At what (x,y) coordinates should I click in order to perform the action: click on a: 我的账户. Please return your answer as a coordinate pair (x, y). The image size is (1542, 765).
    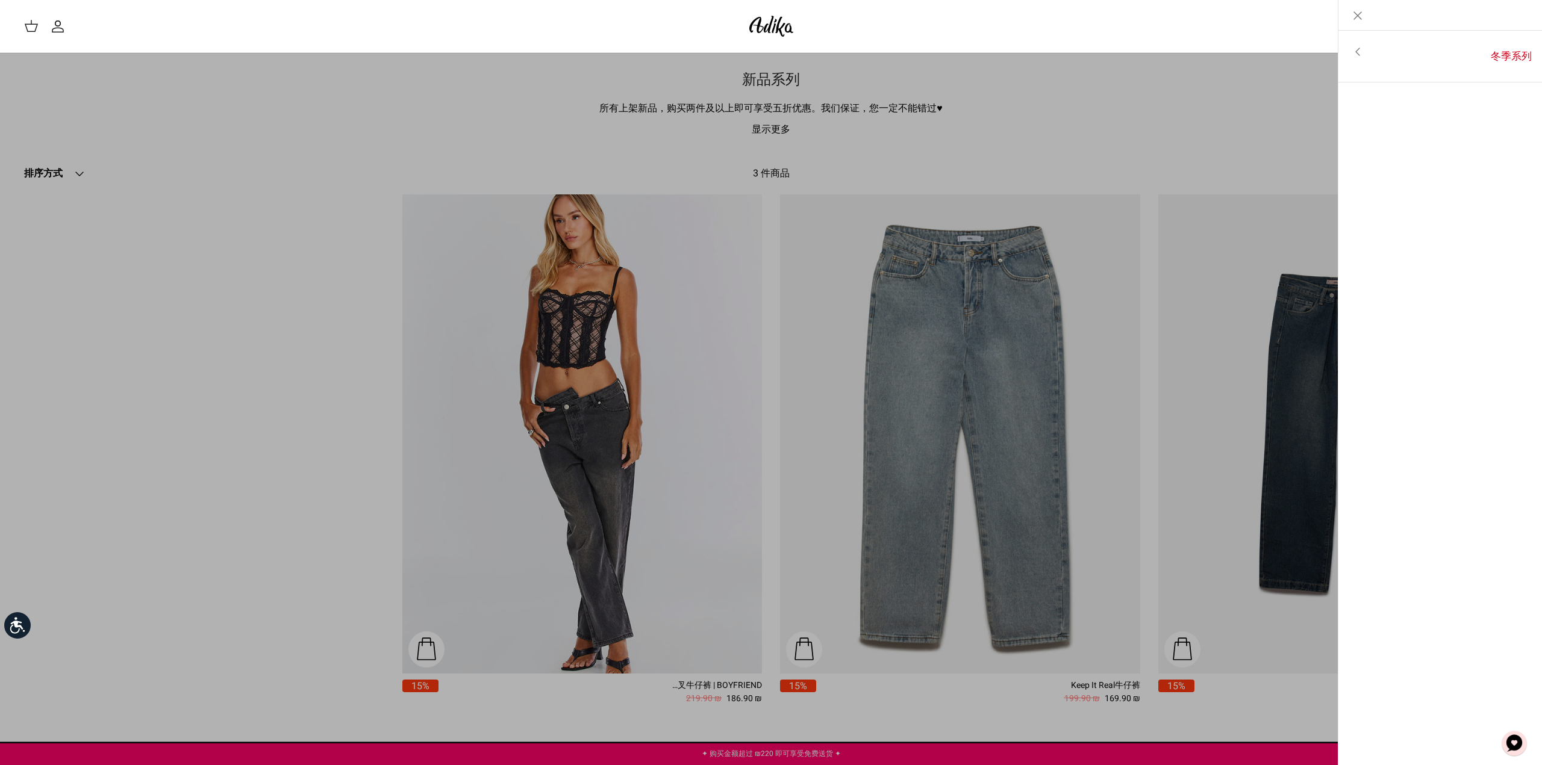
    Looking at the image, I should click on (60, 26).